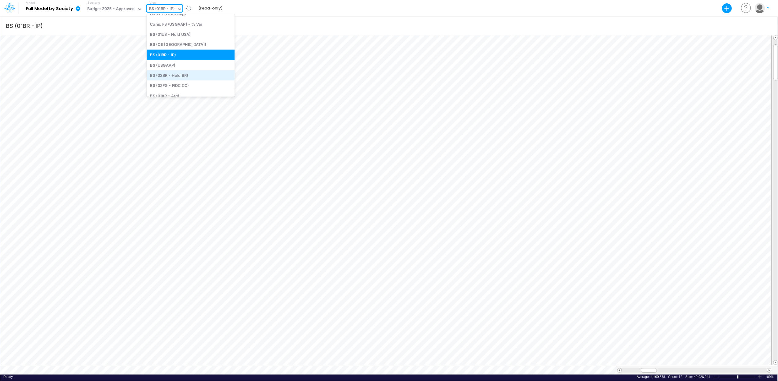 This screenshot has width=778, height=381. Describe the element at coordinates (94, 2) in the screenshot. I see `label: Scenario` at that location.